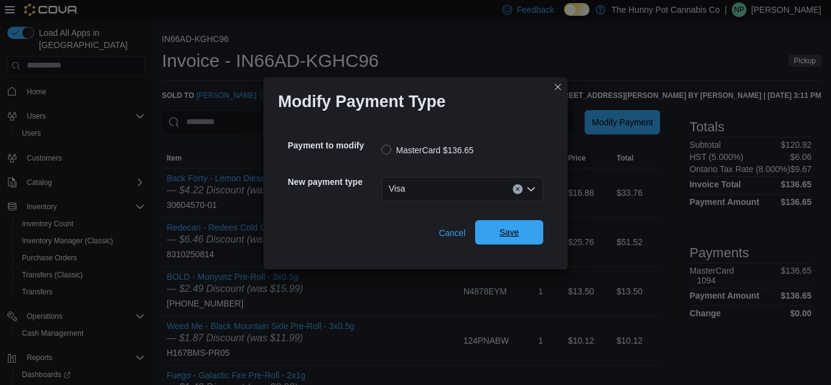 The image size is (831, 385). I want to click on button: Save, so click(509, 232).